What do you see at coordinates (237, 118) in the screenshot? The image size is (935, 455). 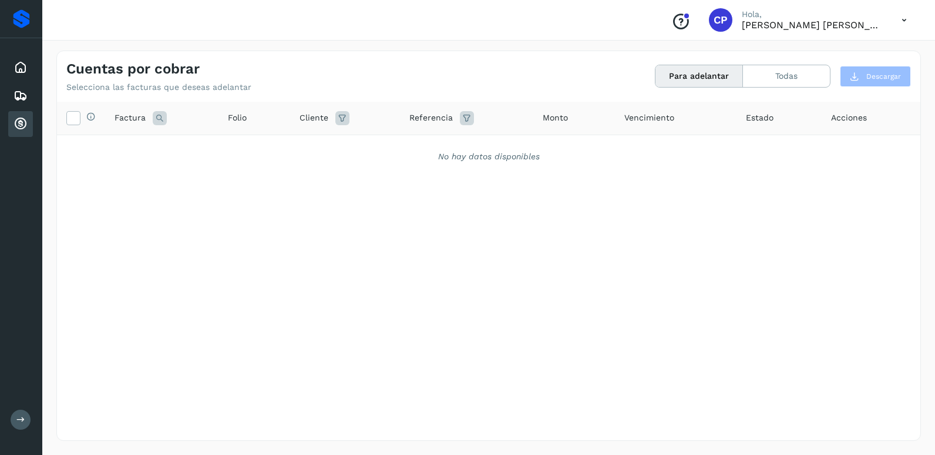 I see `span: Folio` at bounding box center [237, 118].